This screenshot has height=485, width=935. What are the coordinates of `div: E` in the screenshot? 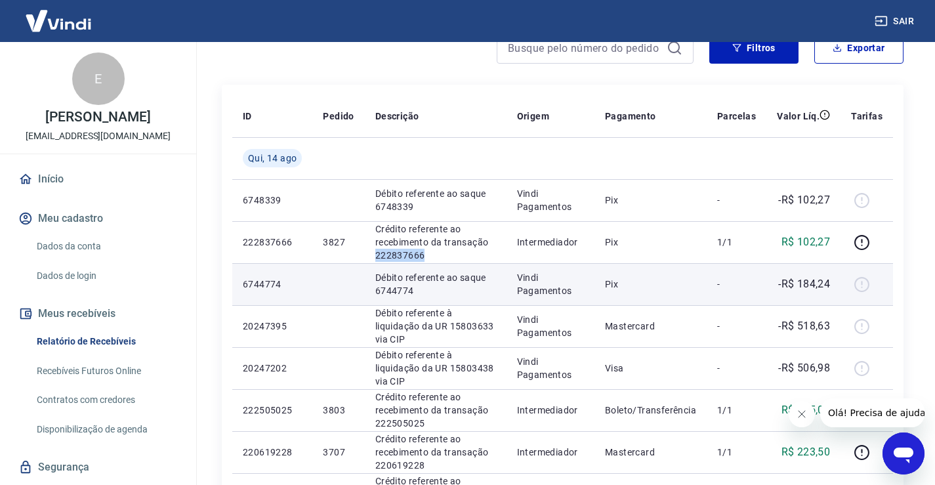 It's located at (98, 79).